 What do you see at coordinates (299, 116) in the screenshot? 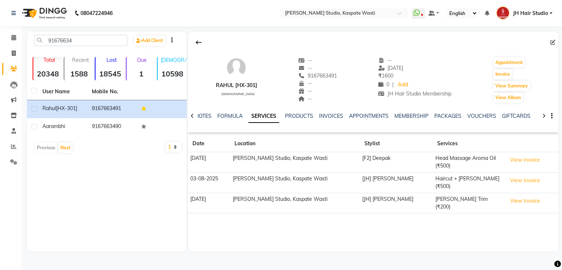
I see `a: PRODUCTS` at bounding box center [299, 116].